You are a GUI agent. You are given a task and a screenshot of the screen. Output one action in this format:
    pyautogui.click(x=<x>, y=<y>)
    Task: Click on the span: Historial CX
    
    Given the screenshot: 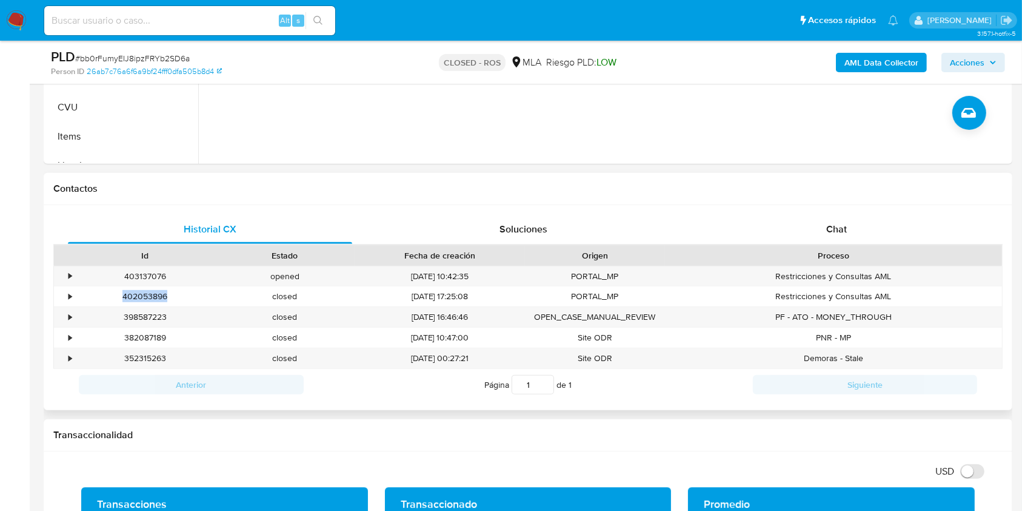 What is the action you would take?
    pyautogui.click(x=210, y=229)
    